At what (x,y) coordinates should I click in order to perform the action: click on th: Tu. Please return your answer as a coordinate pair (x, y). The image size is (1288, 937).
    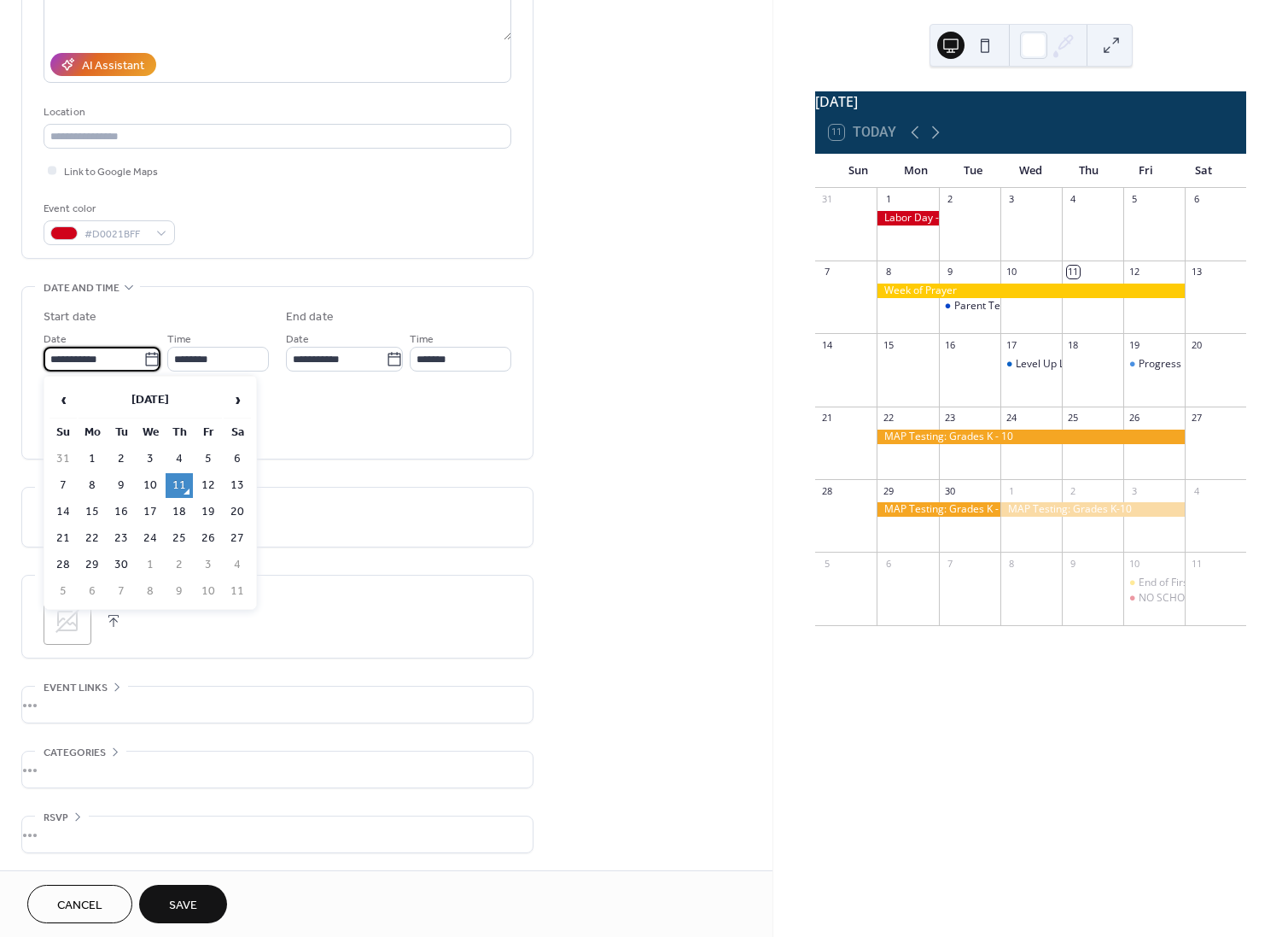
    Looking at the image, I should click on (121, 432).